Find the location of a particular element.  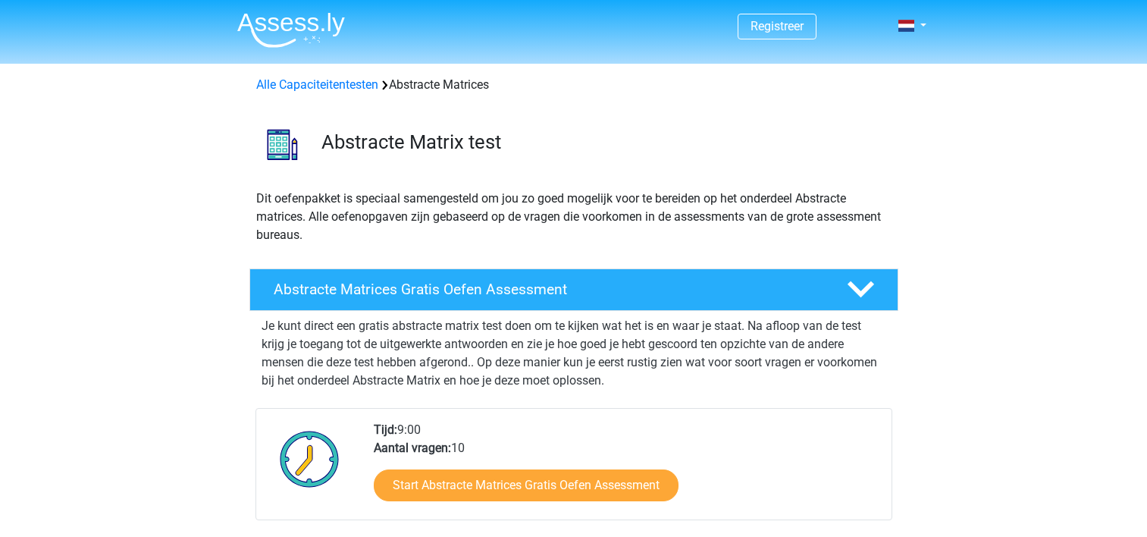

b: Aantal vragen: is located at coordinates (412, 447).